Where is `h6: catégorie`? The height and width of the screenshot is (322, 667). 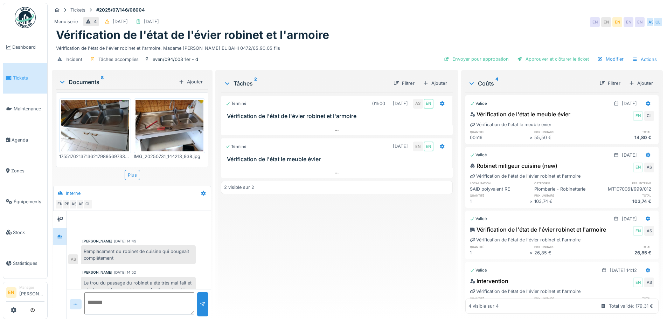
h6: catégorie is located at coordinates (564, 183).